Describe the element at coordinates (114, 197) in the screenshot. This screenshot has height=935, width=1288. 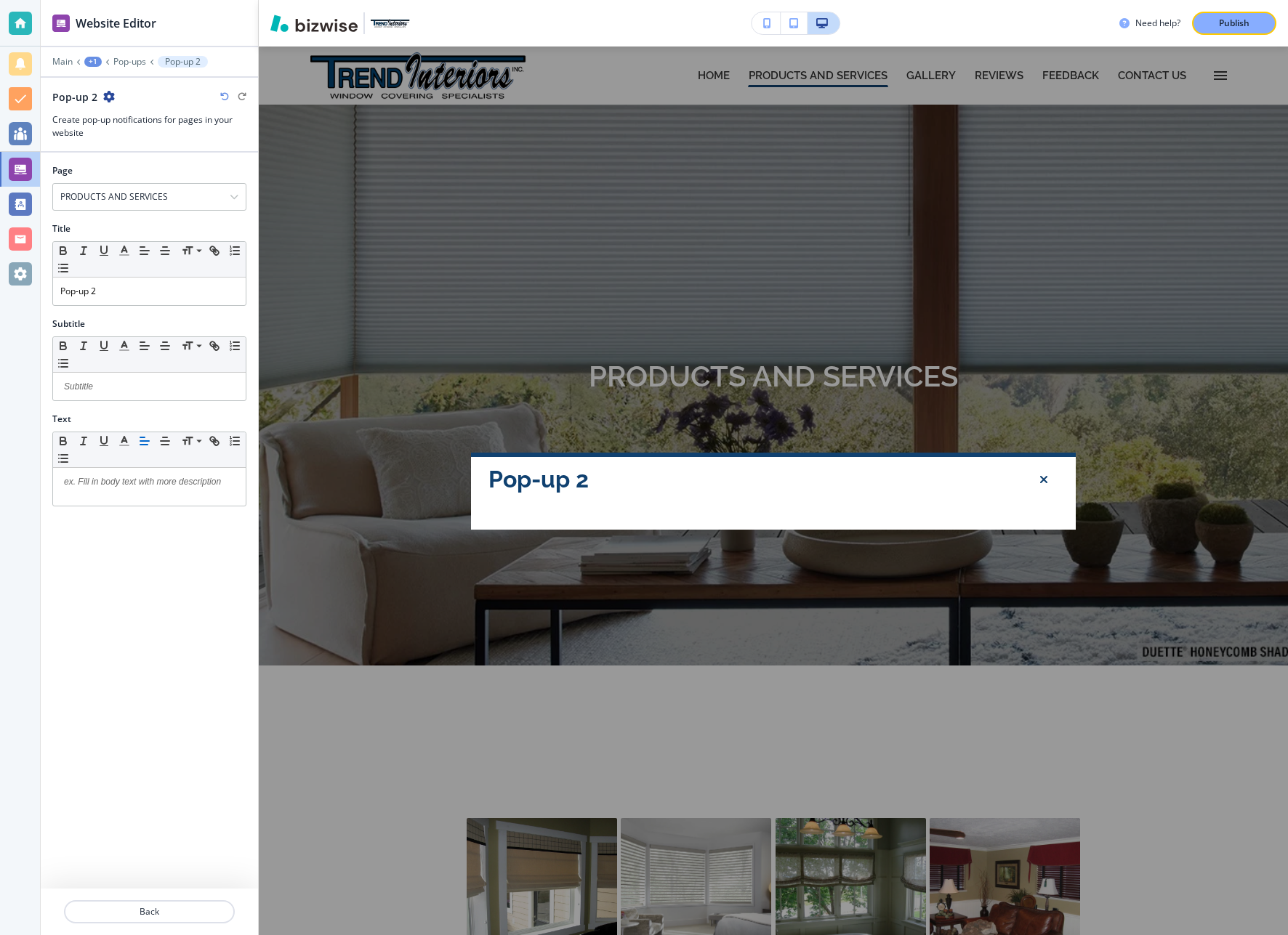
I see `h4: PRODUCTS AND SERVICES` at that location.